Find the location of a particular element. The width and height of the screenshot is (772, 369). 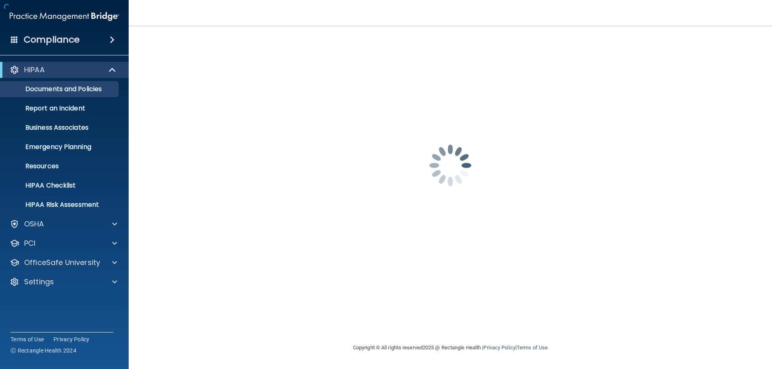

span: Ⓒ Rectangle Health 2024 is located at coordinates (43, 351).